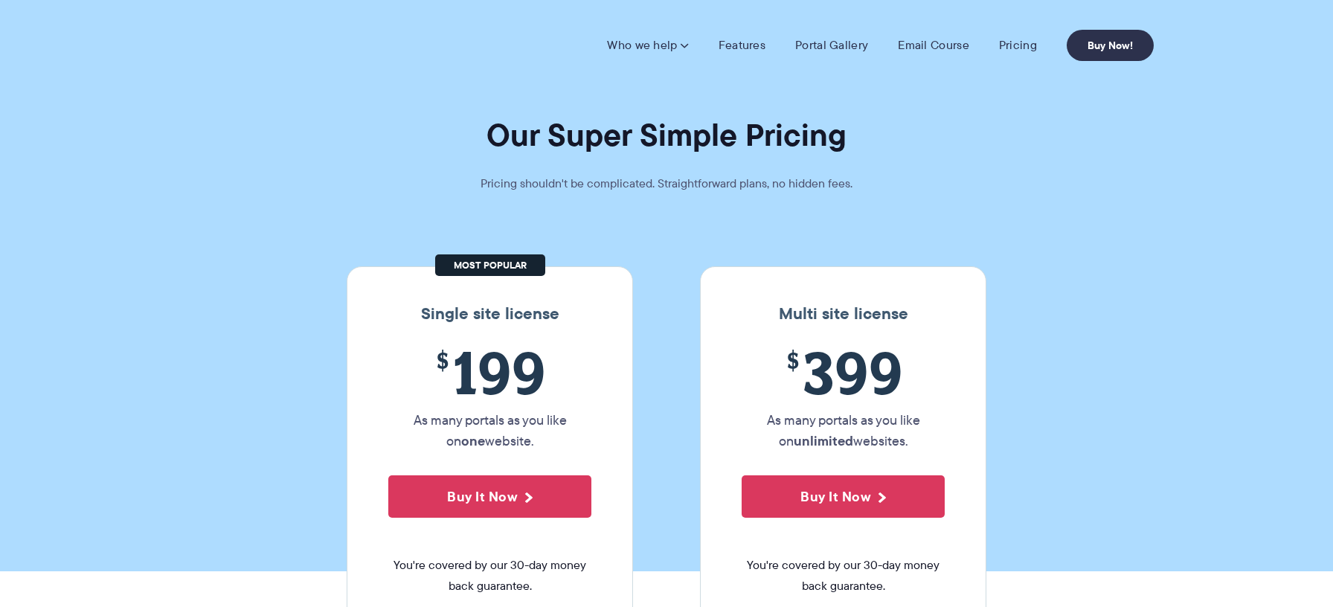 The width and height of the screenshot is (1333, 607). What do you see at coordinates (489, 431) in the screenshot?
I see `p: As many portals as you like on website.` at bounding box center [489, 431].